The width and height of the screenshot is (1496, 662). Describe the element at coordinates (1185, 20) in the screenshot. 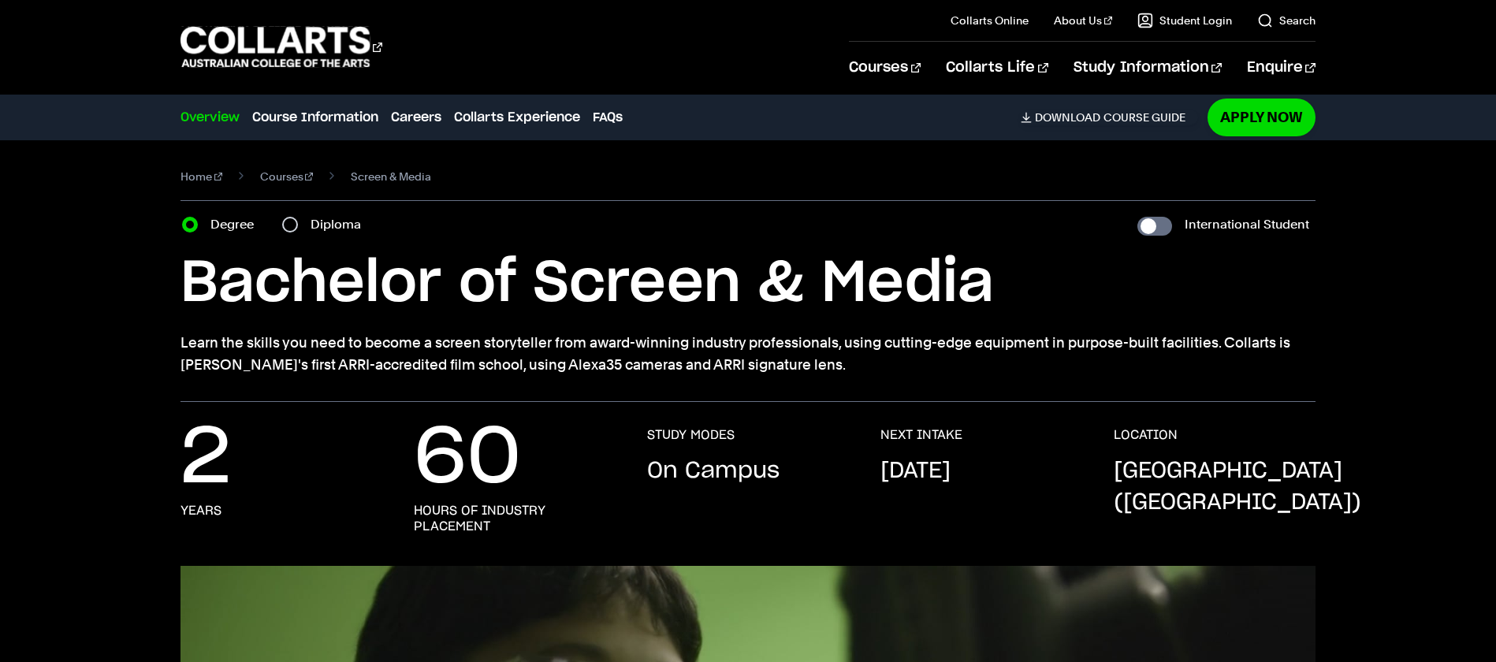

I see `a: Student Login` at that location.